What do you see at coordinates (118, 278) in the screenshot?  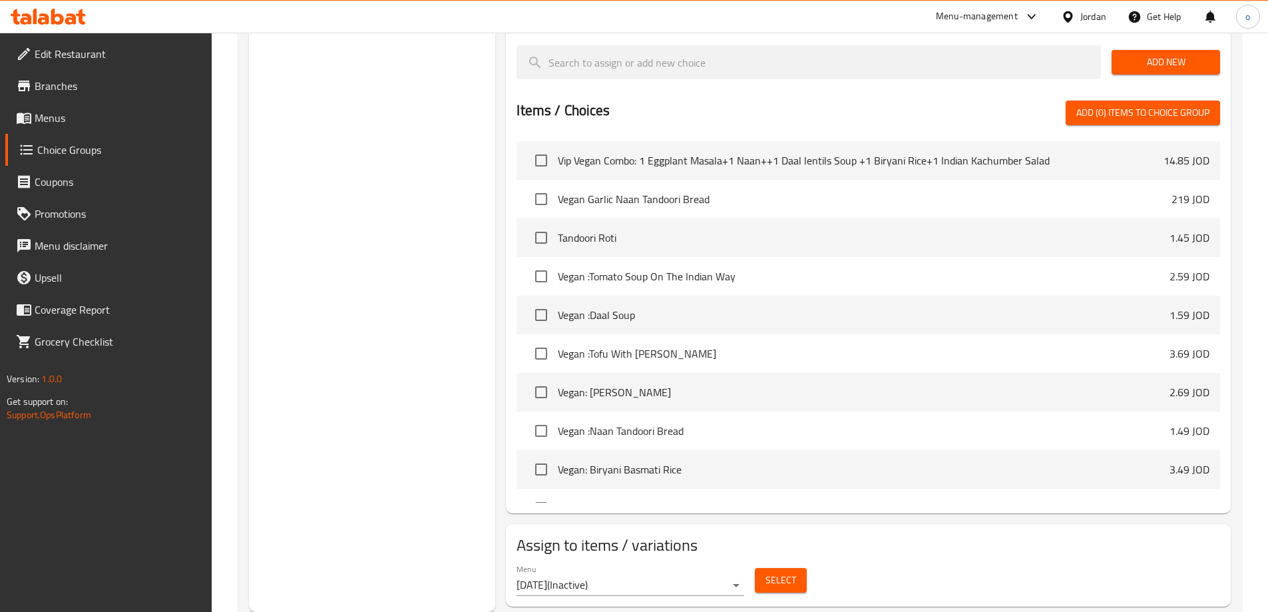 I see `span: Upsell` at bounding box center [118, 278].